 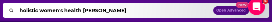 What do you see at coordinates (231, 11) in the screenshot?
I see `span: Open Advanced` at bounding box center [231, 11].